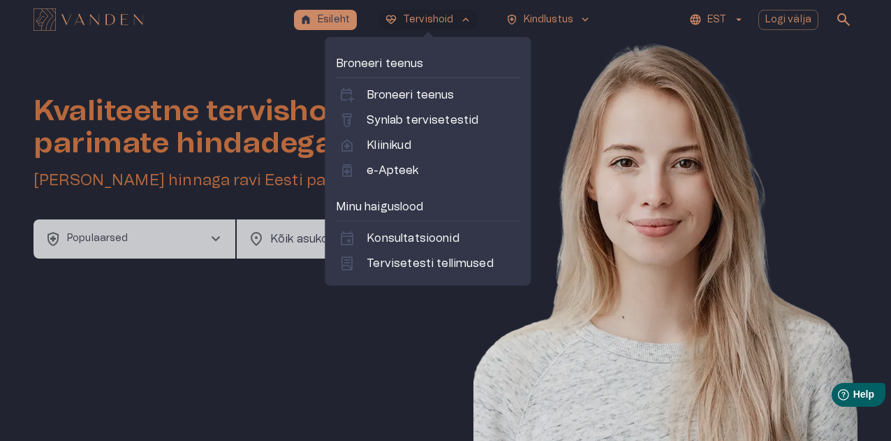 Image resolution: width=891 pixels, height=441 pixels. Describe the element at coordinates (347, 95) in the screenshot. I see `span: calendar_add_on` at that location.